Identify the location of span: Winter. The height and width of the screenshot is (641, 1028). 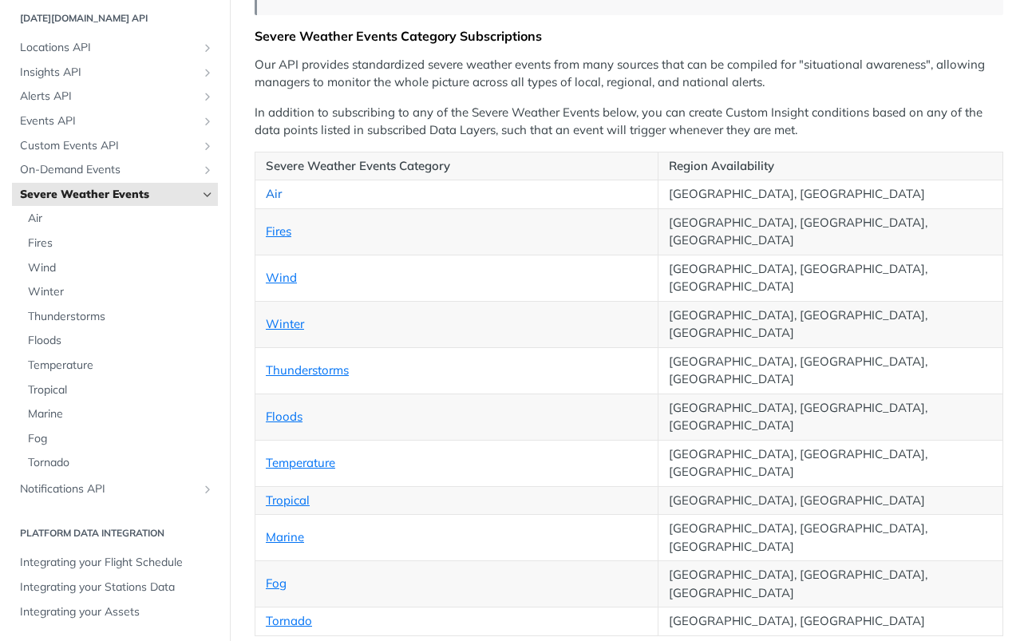
(121, 292).